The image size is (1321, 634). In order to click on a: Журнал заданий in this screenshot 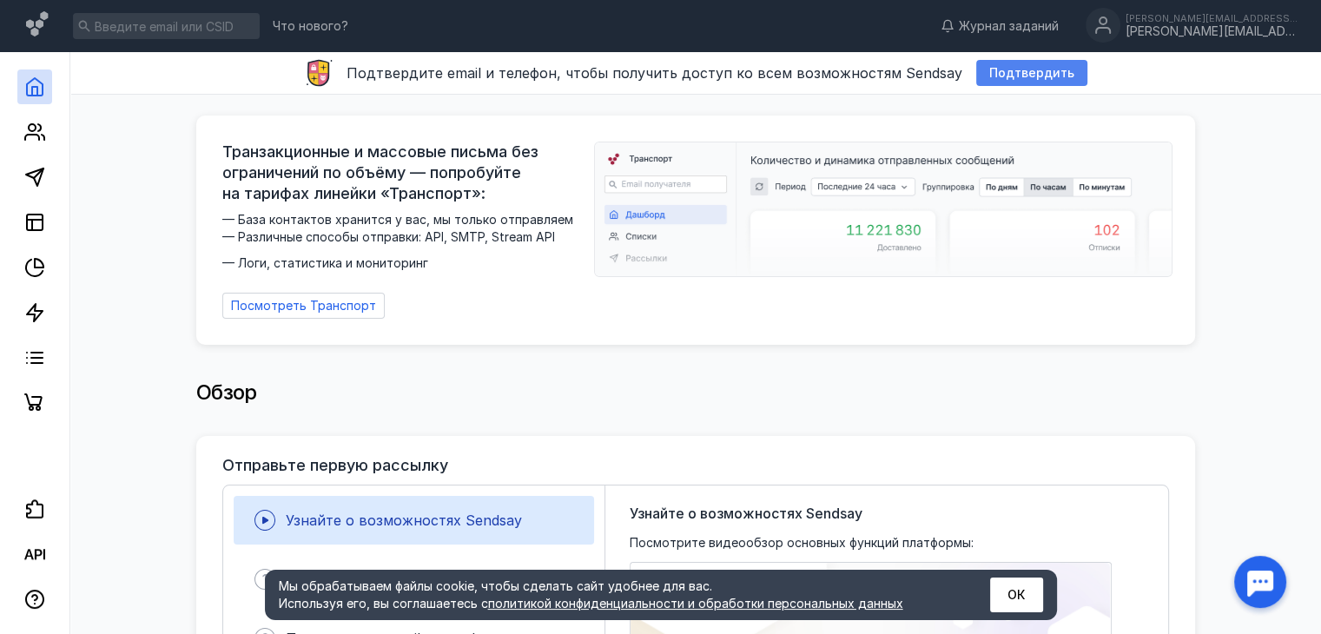, I will do `click(999, 26)`.